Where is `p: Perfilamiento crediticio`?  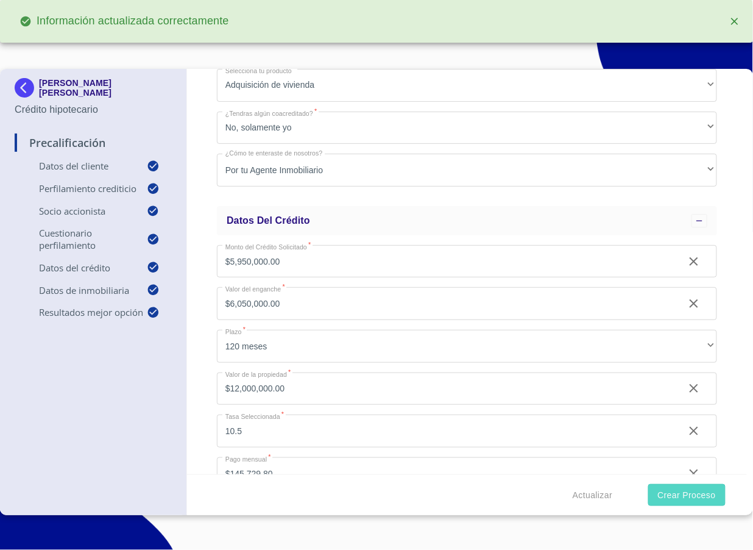 p: Perfilamiento crediticio is located at coordinates (80, 188).